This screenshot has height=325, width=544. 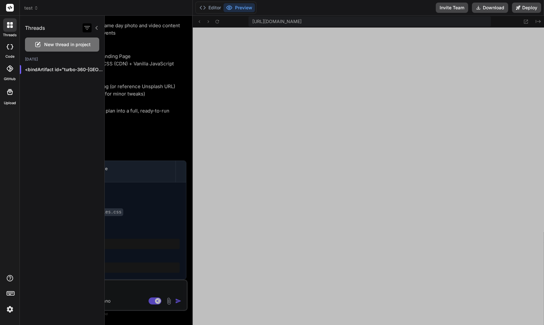 What do you see at coordinates (10, 103) in the screenshot?
I see `label: Upload` at bounding box center [10, 103].